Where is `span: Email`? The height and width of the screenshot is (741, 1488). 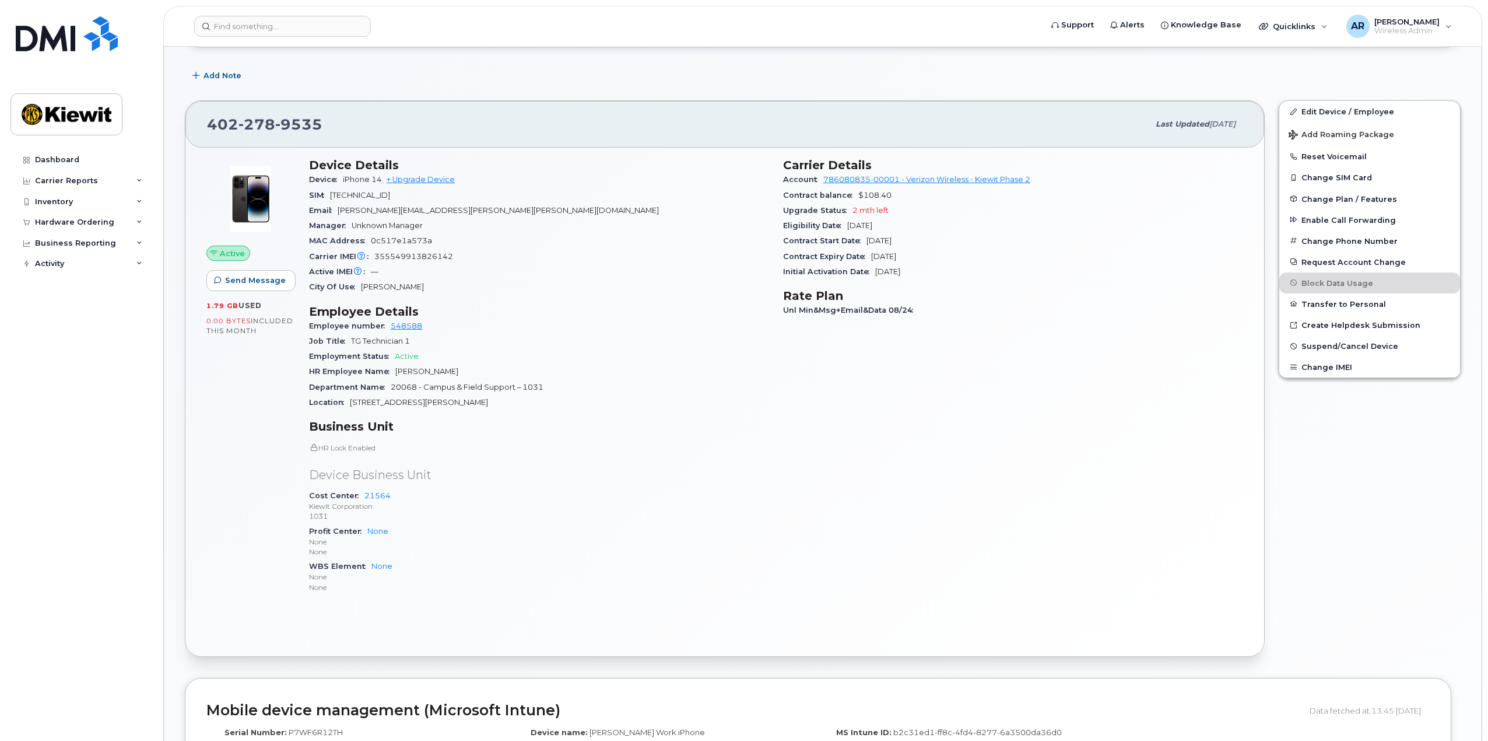 span: Email is located at coordinates (323, 210).